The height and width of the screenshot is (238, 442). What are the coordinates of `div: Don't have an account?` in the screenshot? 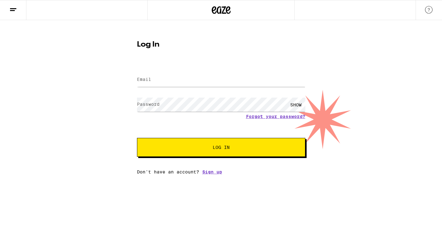 It's located at (221, 172).